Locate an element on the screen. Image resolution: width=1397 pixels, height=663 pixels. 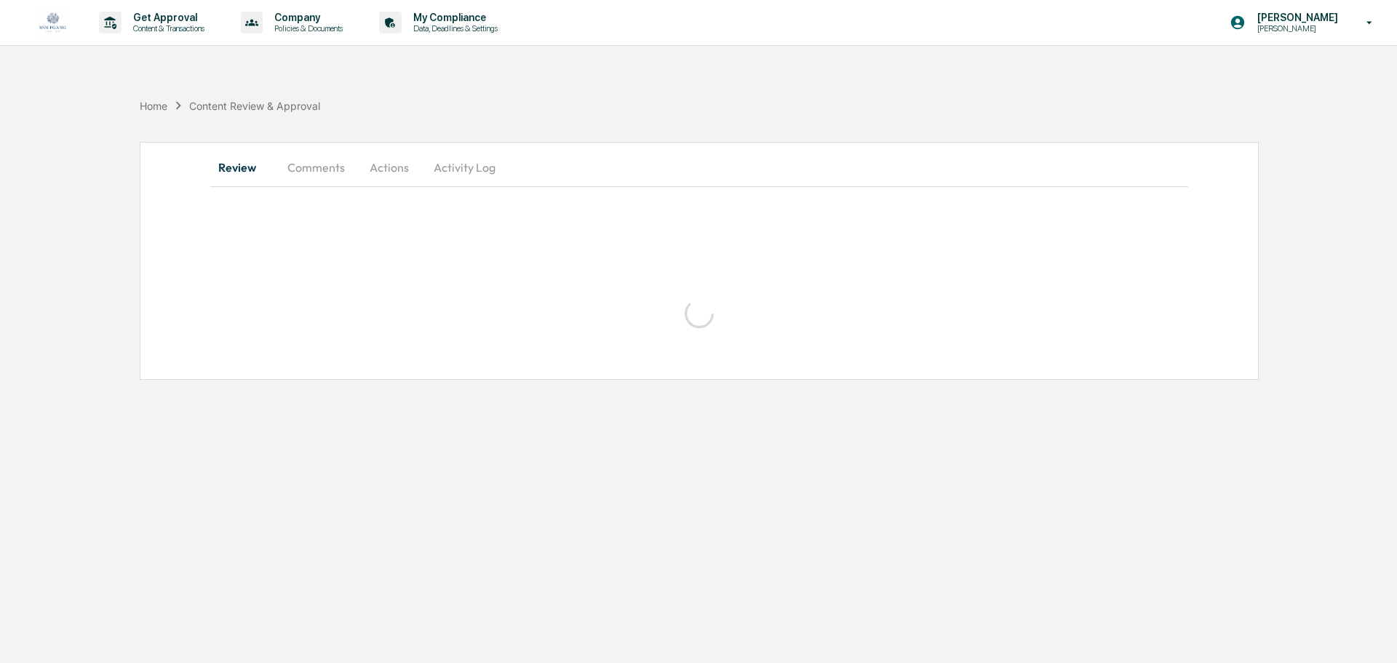
button: Activity Log is located at coordinates (464, 167).